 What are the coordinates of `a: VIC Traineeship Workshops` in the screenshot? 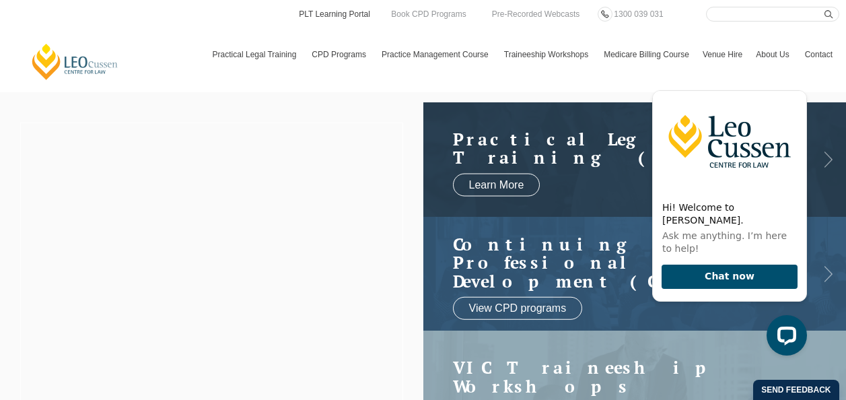 It's located at (621, 376).